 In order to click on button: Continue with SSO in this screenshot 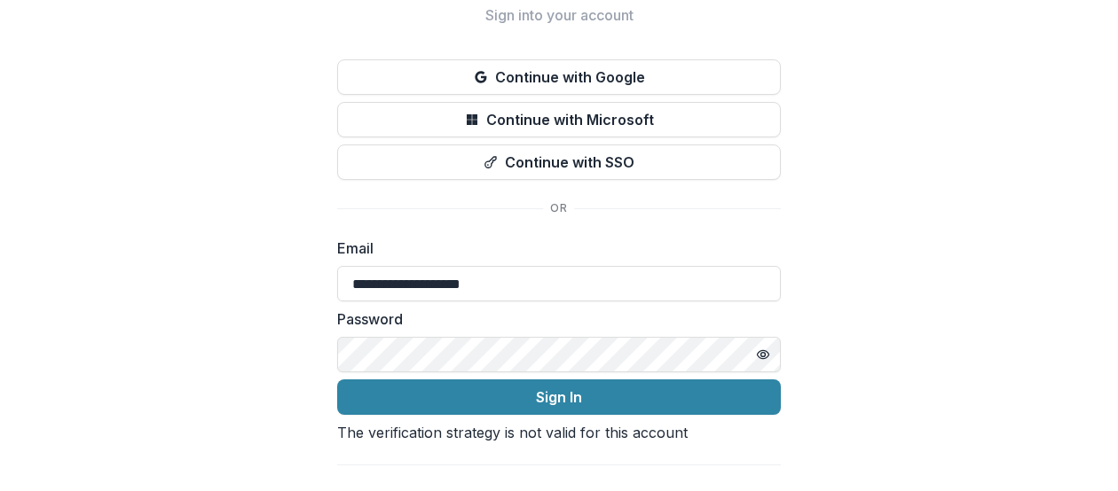, I will do `click(559, 162)`.